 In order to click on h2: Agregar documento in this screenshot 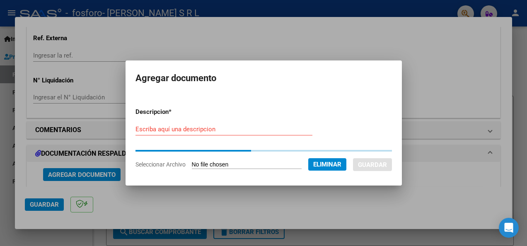, I will do `click(264, 78)`.